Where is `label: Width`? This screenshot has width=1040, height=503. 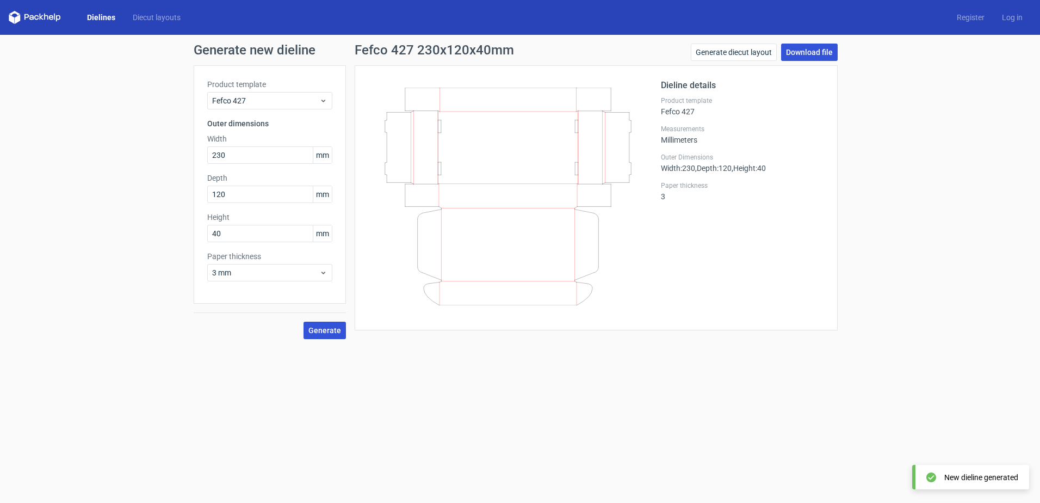 label: Width is located at coordinates (270, 139).